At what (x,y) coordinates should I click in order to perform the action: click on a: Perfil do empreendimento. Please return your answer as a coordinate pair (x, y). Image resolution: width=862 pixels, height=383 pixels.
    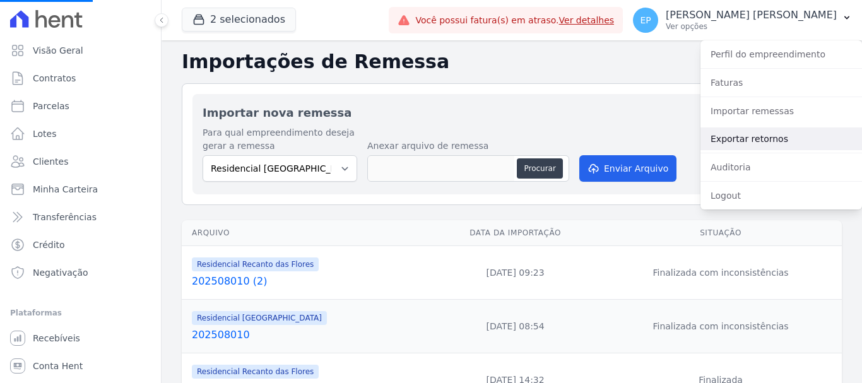
    Looking at the image, I should click on (781, 54).